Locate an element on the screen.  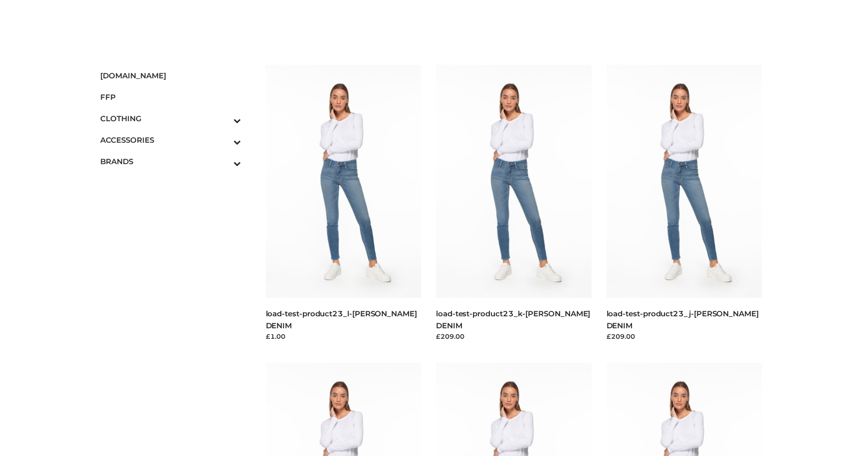
span: ACCESSORIES is located at coordinates (171, 140).